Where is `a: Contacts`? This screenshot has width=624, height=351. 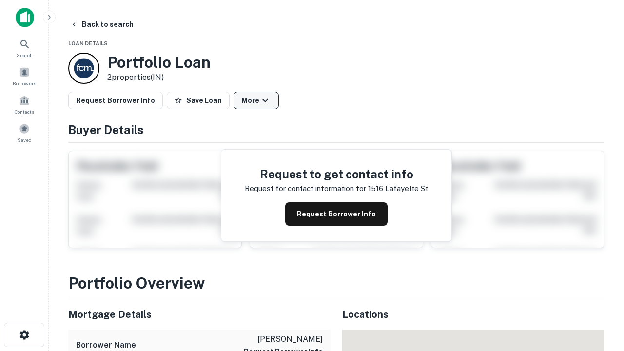 a: Contacts is located at coordinates (24, 104).